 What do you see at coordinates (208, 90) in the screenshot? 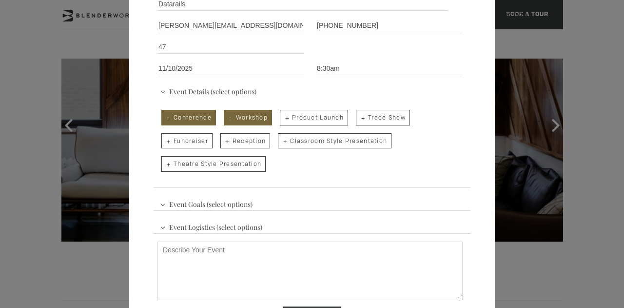
I see `span: Event Details (select options)` at bounding box center [208, 90].